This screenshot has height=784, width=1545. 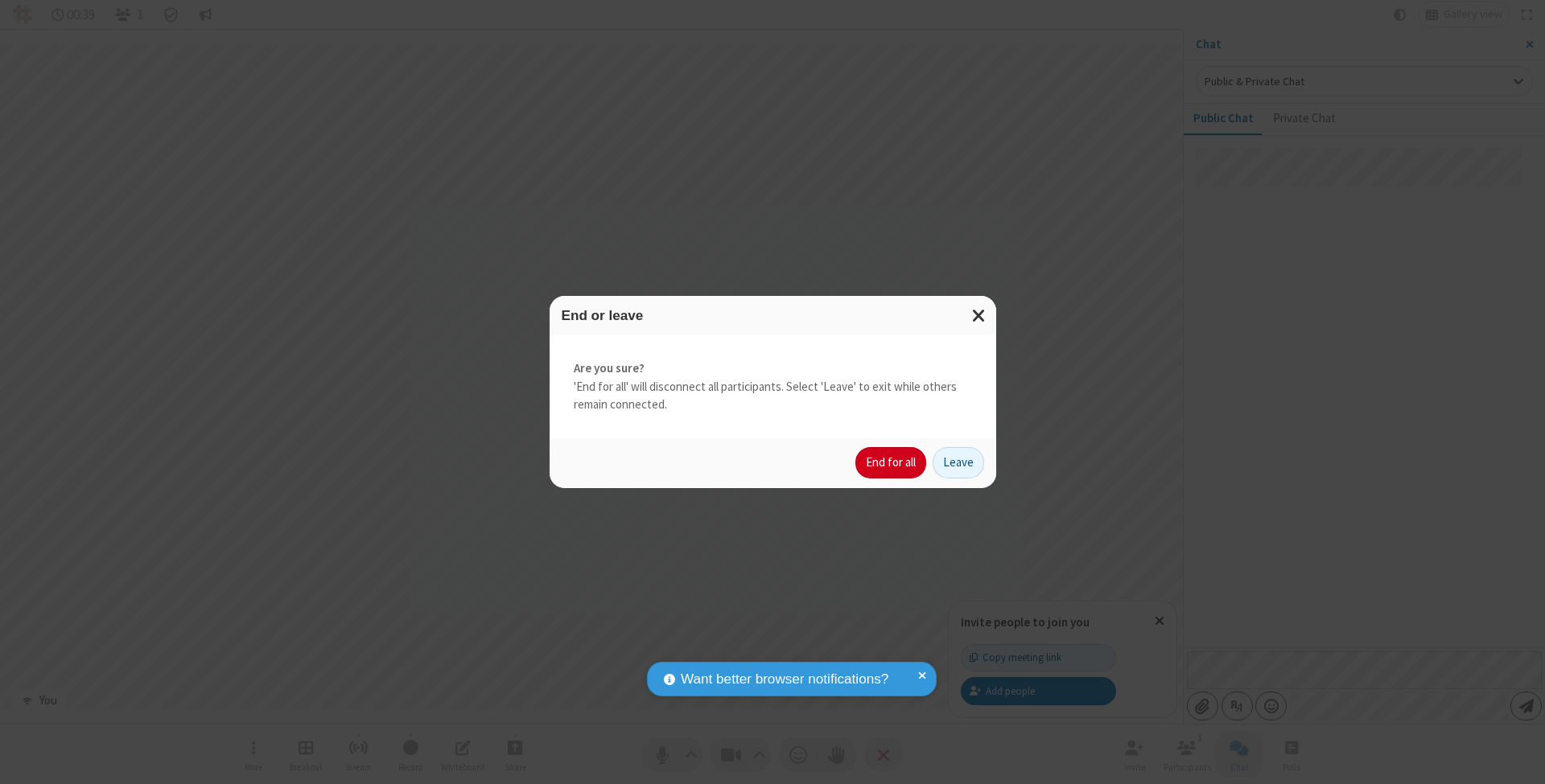 I want to click on button: End for all, so click(x=891, y=464).